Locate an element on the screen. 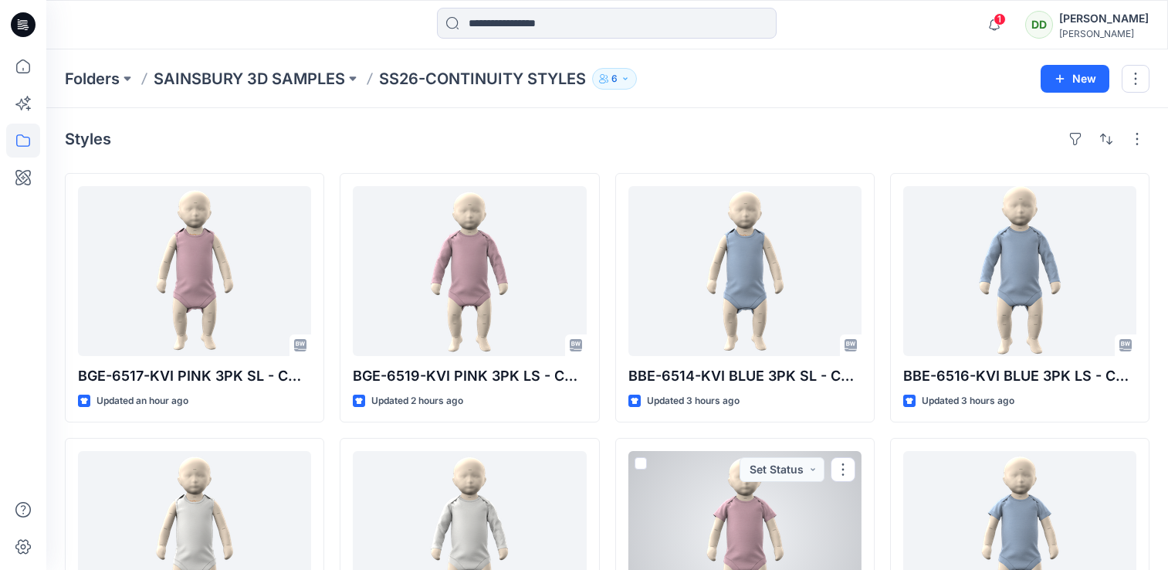 The width and height of the screenshot is (1168, 570). a: BBE-6516-KVI BLUE 3PK LS - CNTY BLUE 3PK LS BODYSUITS is located at coordinates (1020, 271).